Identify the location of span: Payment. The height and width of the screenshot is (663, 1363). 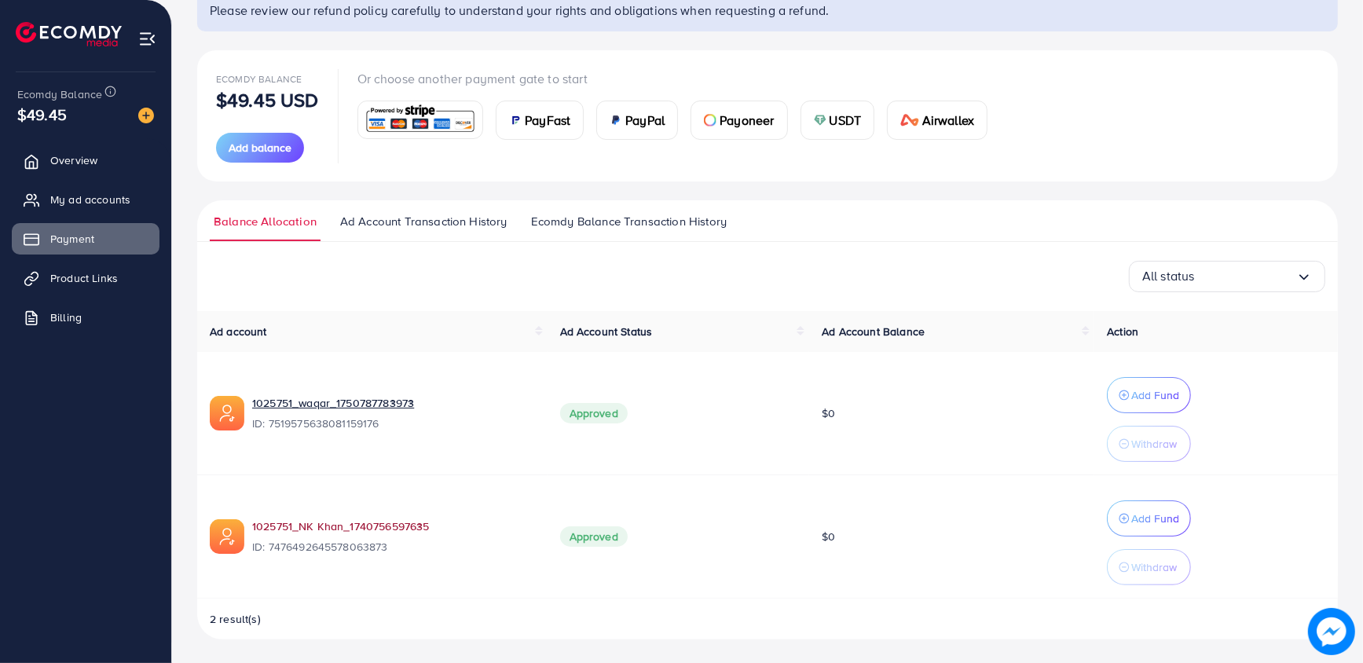
(72, 239).